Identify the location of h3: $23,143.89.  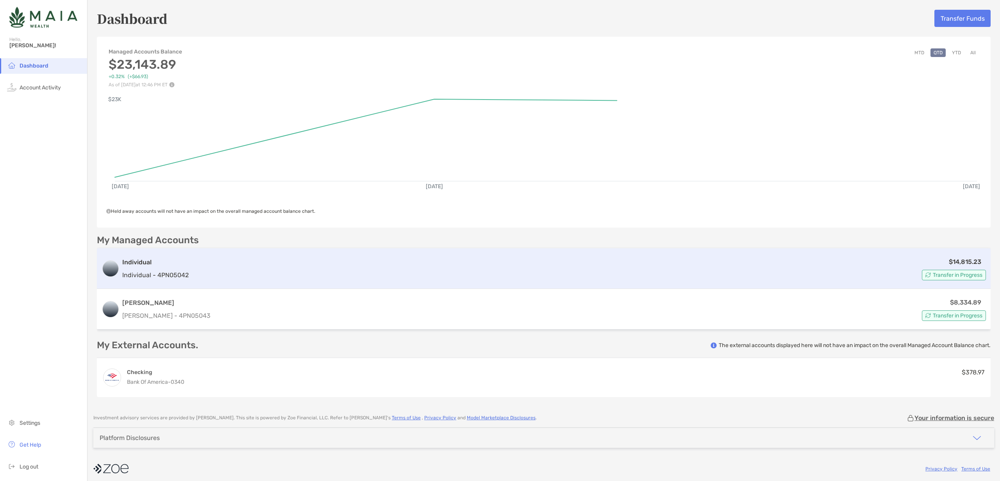
(146, 64).